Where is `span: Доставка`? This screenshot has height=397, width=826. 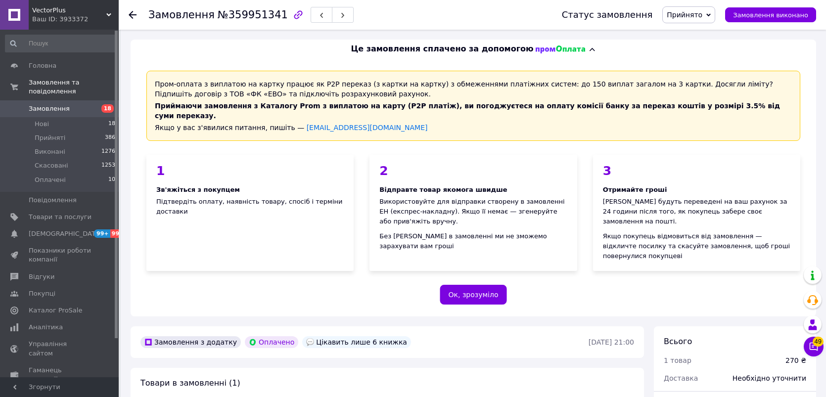 span: Доставка is located at coordinates (680, 378).